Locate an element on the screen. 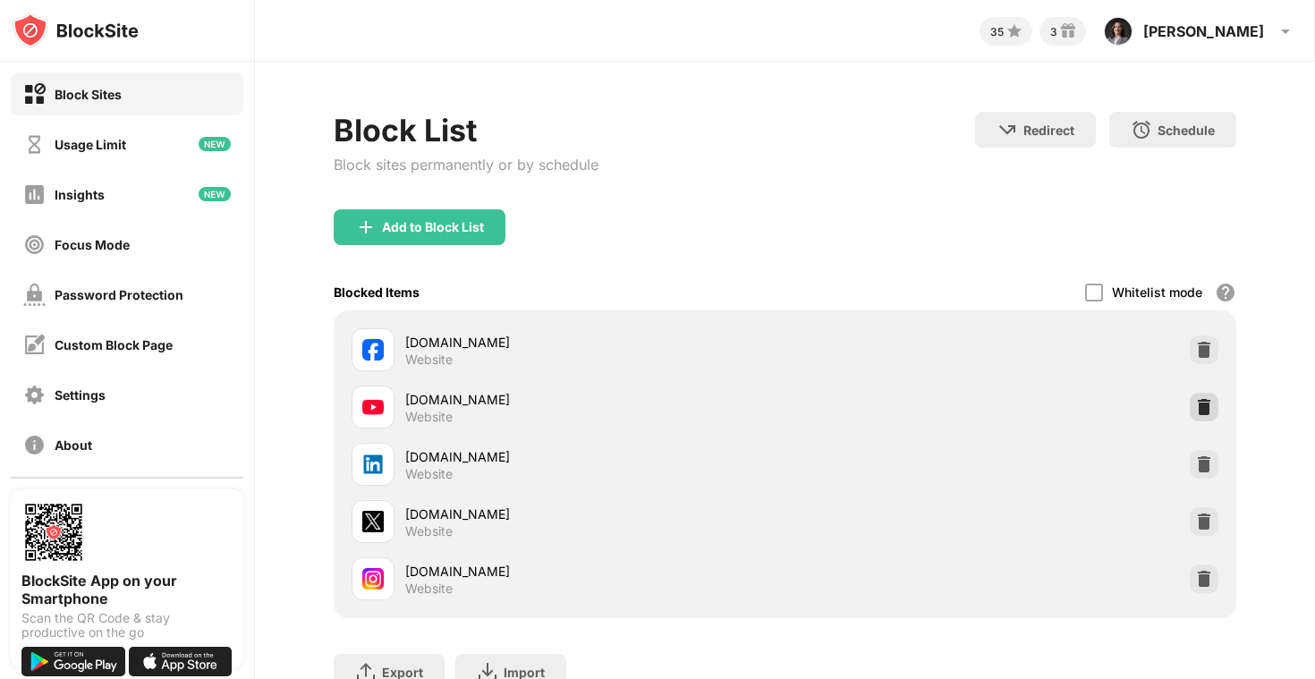 The image size is (1315, 679). img: insights-off.svg is located at coordinates (34, 194).